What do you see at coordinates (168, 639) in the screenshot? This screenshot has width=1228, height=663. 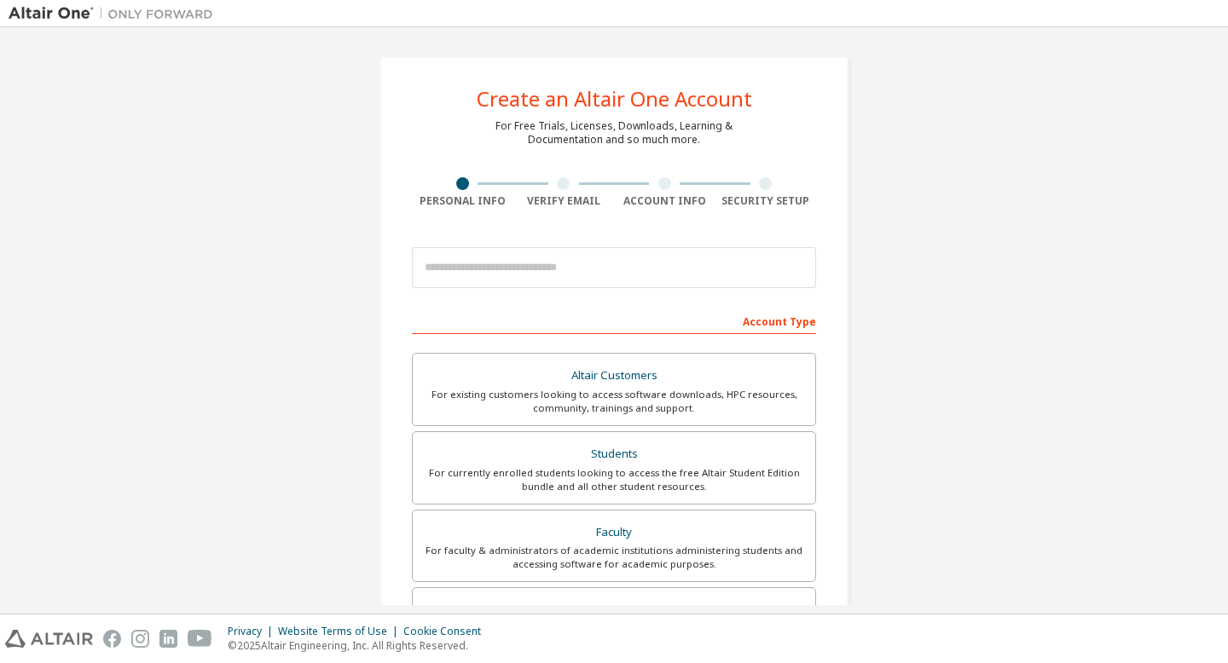 I see `img: linkedin.svg` at bounding box center [168, 639].